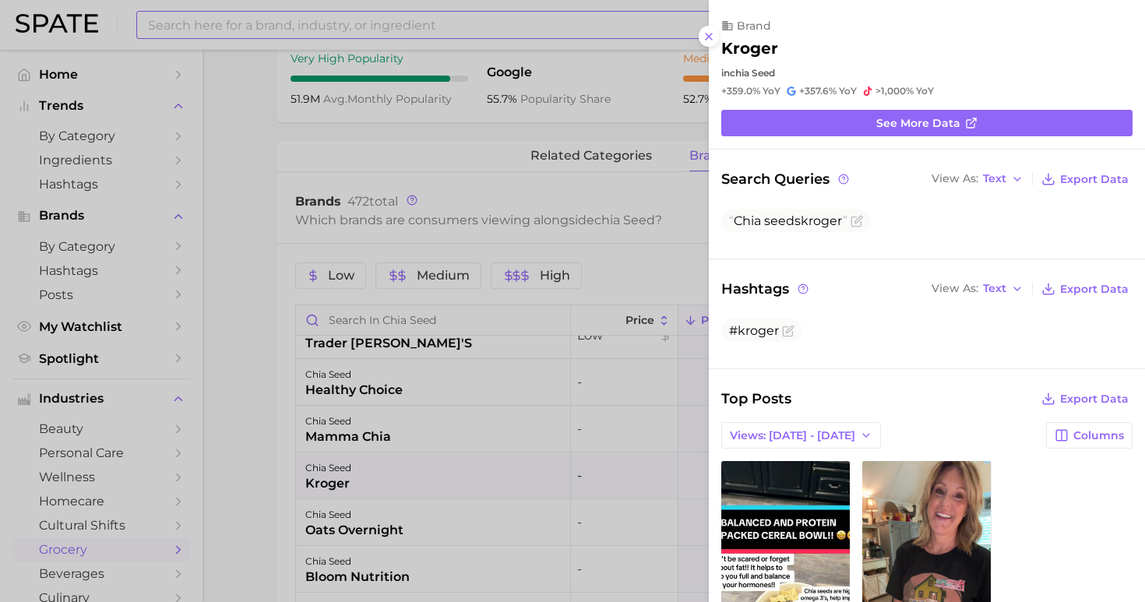 The image size is (1145, 602). What do you see at coordinates (822, 220) in the screenshot?
I see `span: kroger` at bounding box center [822, 220].